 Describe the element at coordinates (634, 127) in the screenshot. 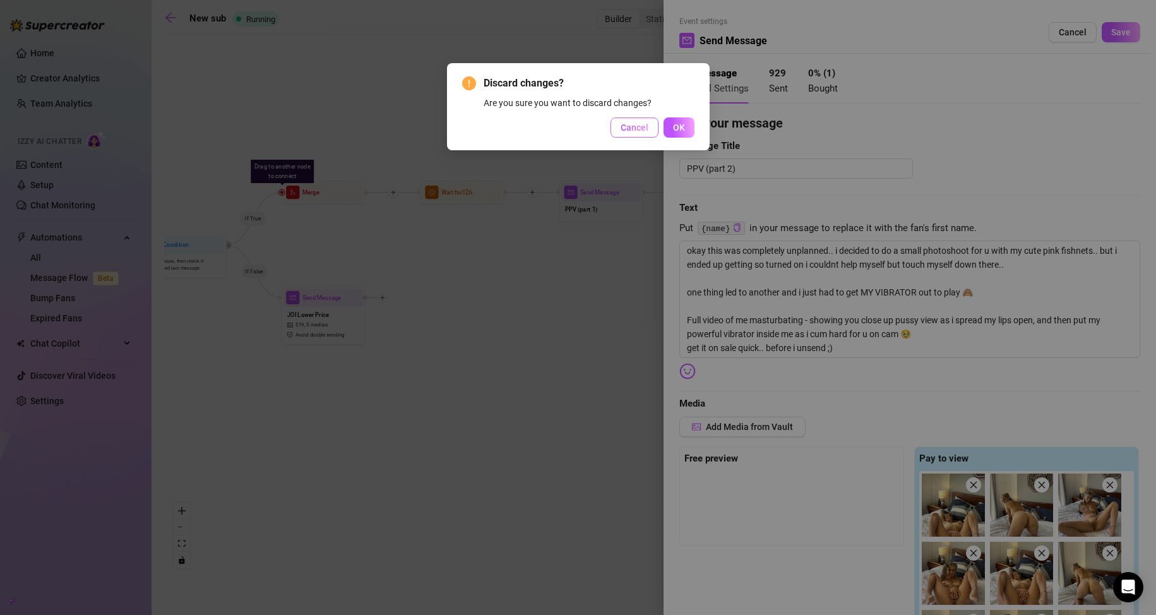

I see `span: Cancel` at that location.